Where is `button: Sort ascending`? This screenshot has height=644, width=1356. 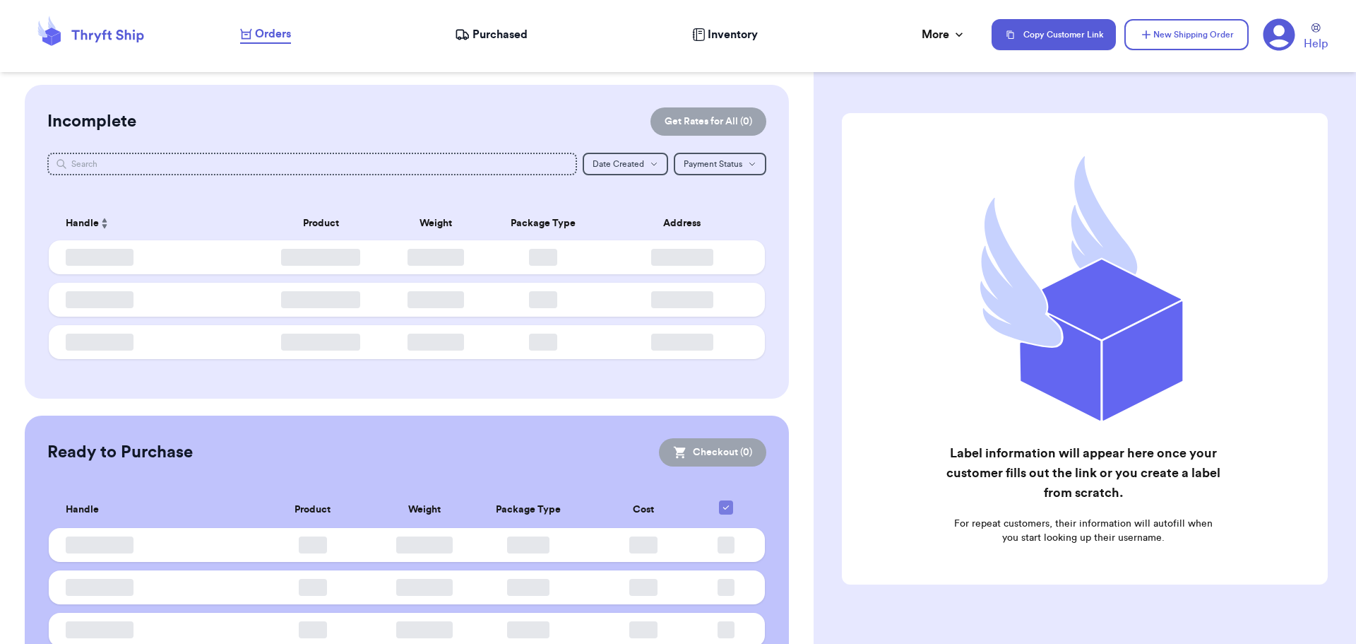 button: Sort ascending is located at coordinates (105, 223).